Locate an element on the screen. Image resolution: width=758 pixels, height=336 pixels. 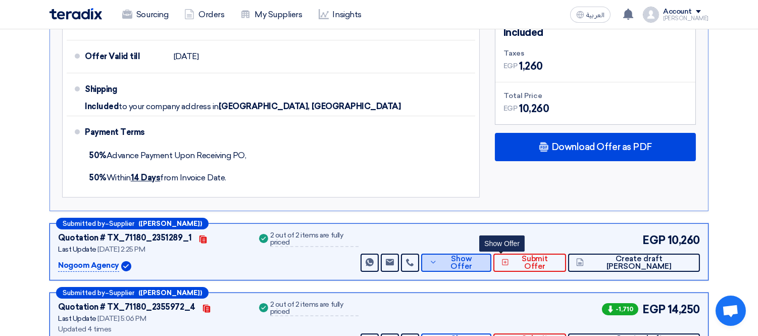
div: Offer Valid till is located at coordinates (125, 57).